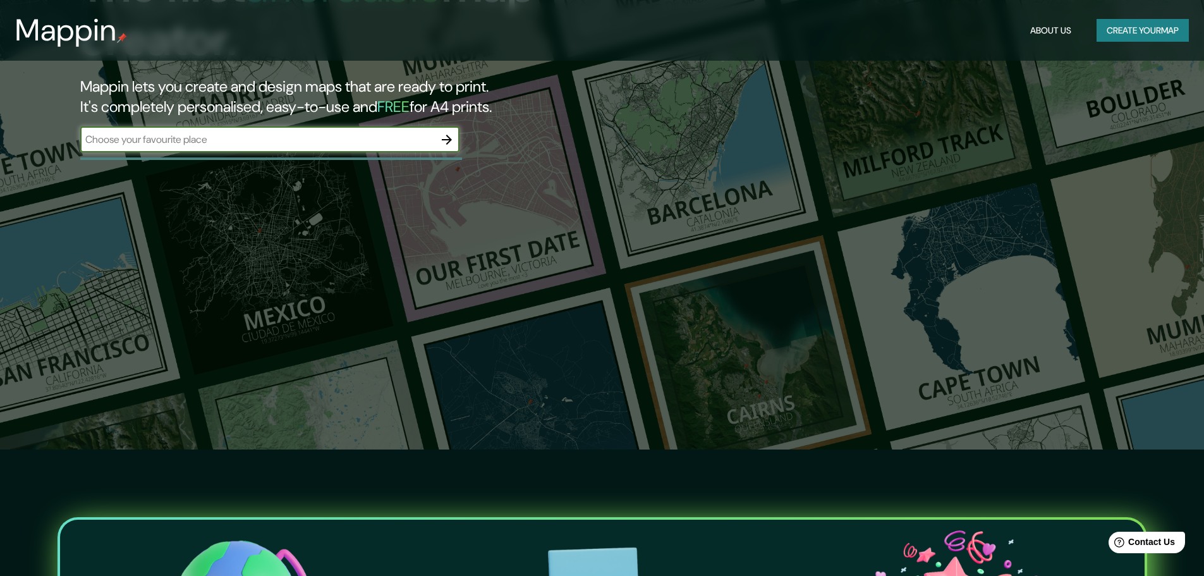 This screenshot has height=576, width=1204. I want to click on h3: Mappin, so click(66, 30).